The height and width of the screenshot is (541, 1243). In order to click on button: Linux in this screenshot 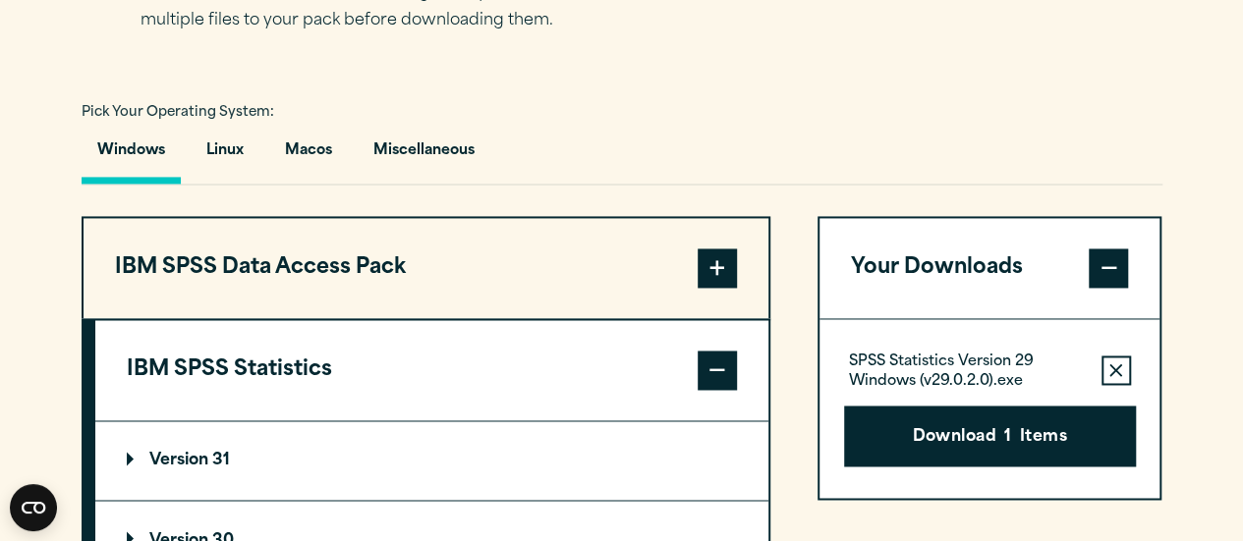, I will do `click(225, 155)`.